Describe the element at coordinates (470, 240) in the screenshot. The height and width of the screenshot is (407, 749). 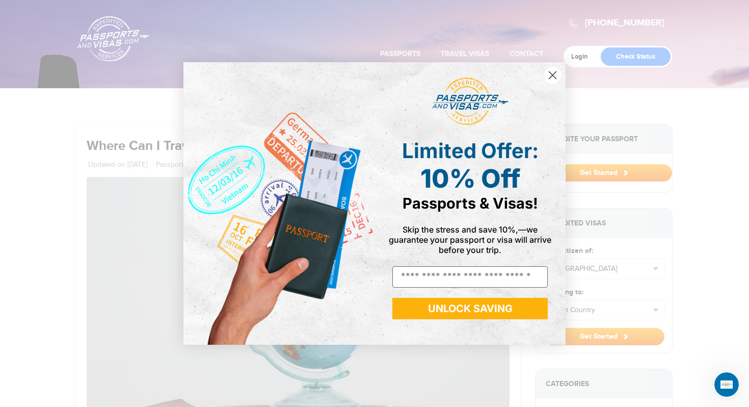
I see `span: Skip the stress and save 10%,—we guarantee your passport or visa will arrive before your trip.` at that location.